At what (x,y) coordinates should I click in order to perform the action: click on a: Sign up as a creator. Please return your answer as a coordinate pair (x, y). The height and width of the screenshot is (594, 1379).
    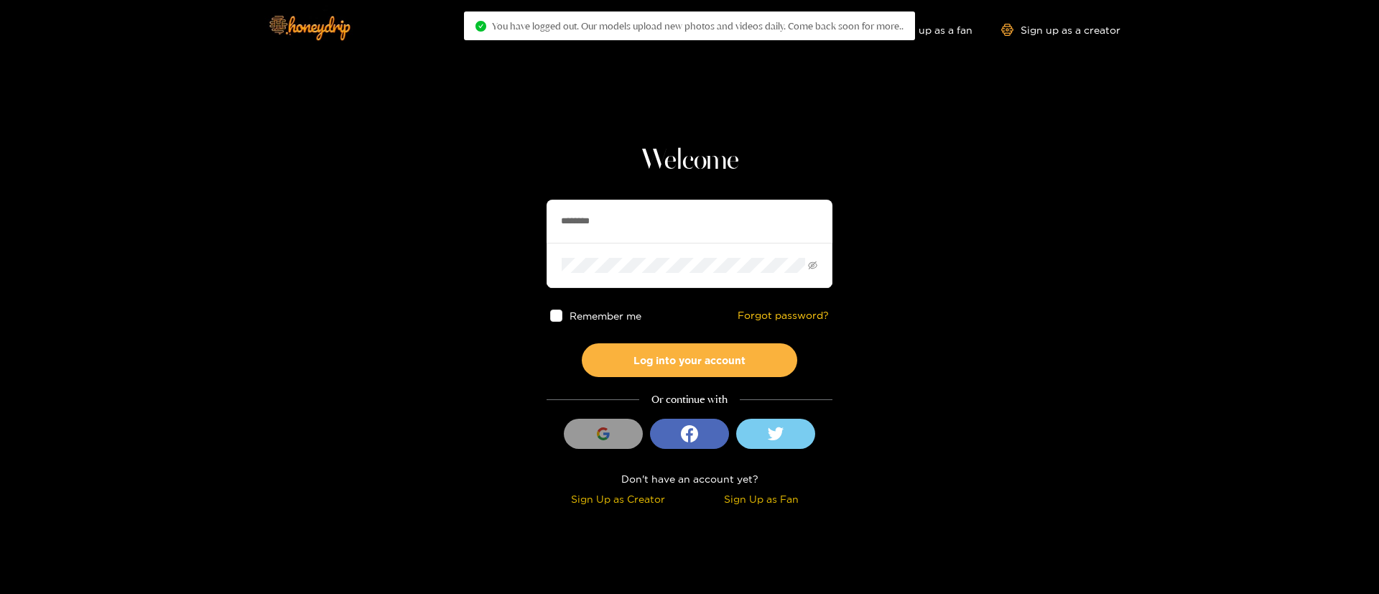
    Looking at the image, I should click on (1061, 29).